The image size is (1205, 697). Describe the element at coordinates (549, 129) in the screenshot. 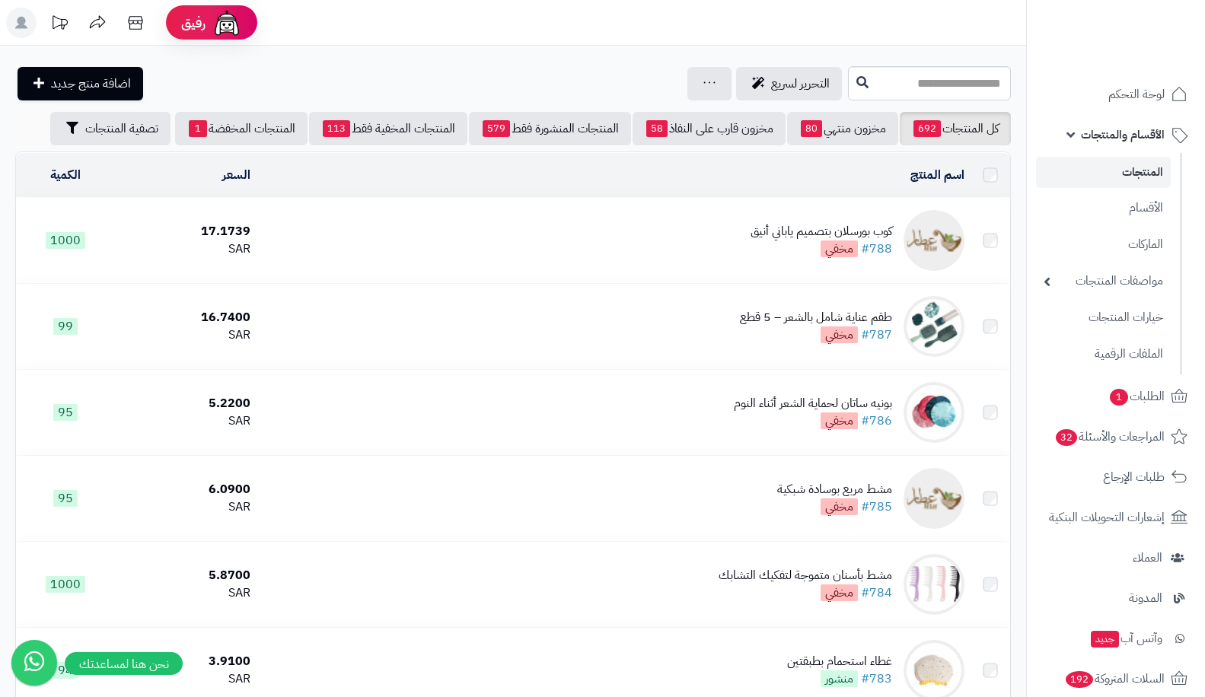

I see `a: المنتجات المنشورة فقط579` at that location.